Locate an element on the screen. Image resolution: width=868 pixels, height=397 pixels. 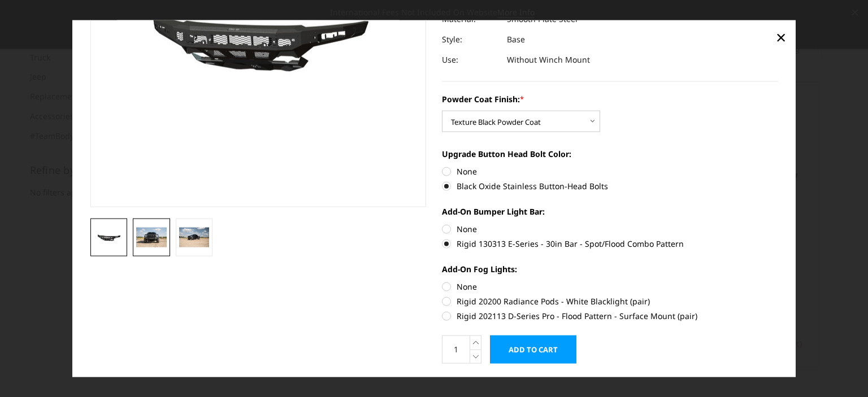
div: Chat Widget is located at coordinates (840, 370).